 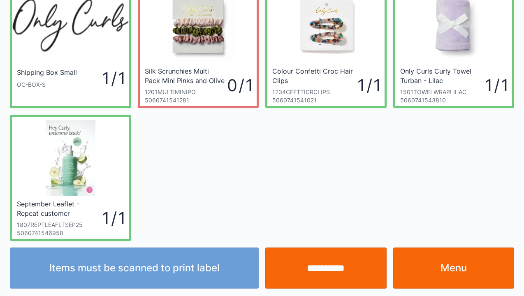 What do you see at coordinates (70, 158) in the screenshot?
I see `img: repeat-customer-SEPT-25.png` at bounding box center [70, 158].